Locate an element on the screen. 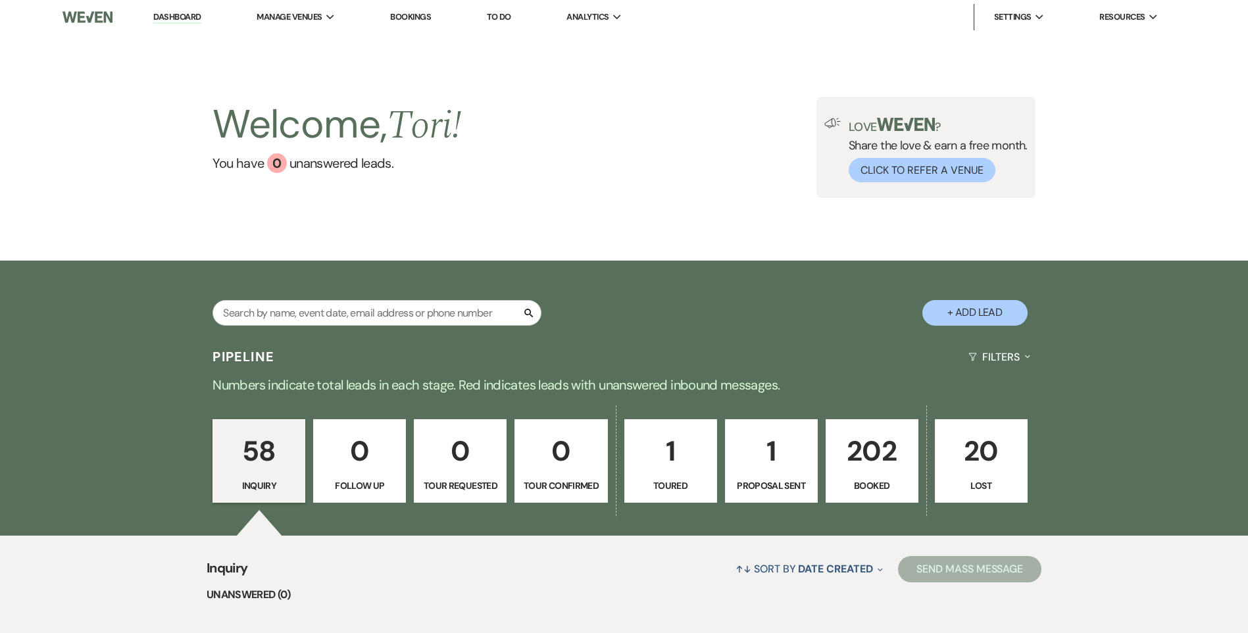  a: 1Proposal Sent is located at coordinates (771, 461).